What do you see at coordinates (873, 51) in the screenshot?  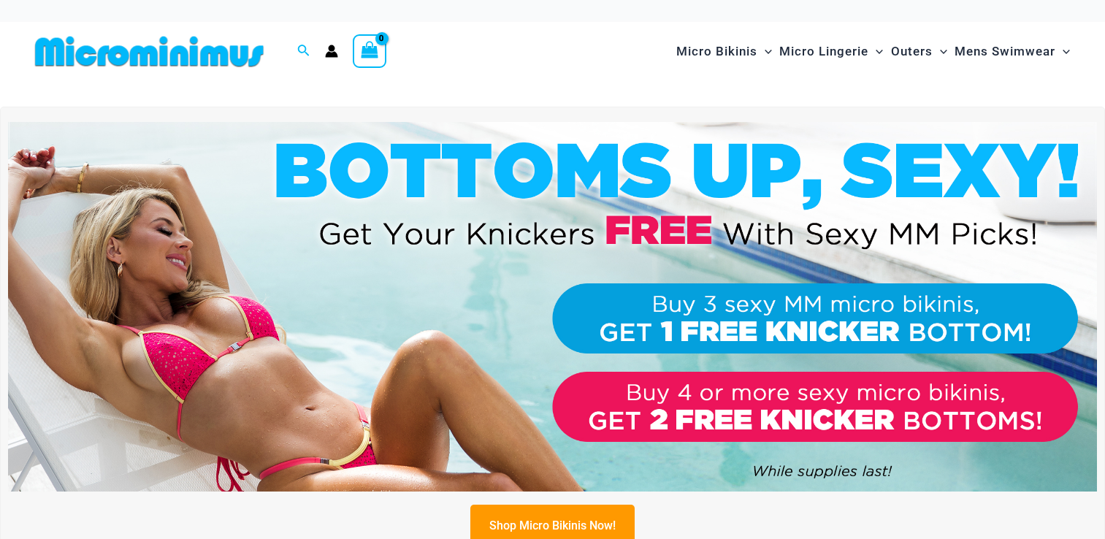 I see `nav: Site Navigation` at bounding box center [873, 51].